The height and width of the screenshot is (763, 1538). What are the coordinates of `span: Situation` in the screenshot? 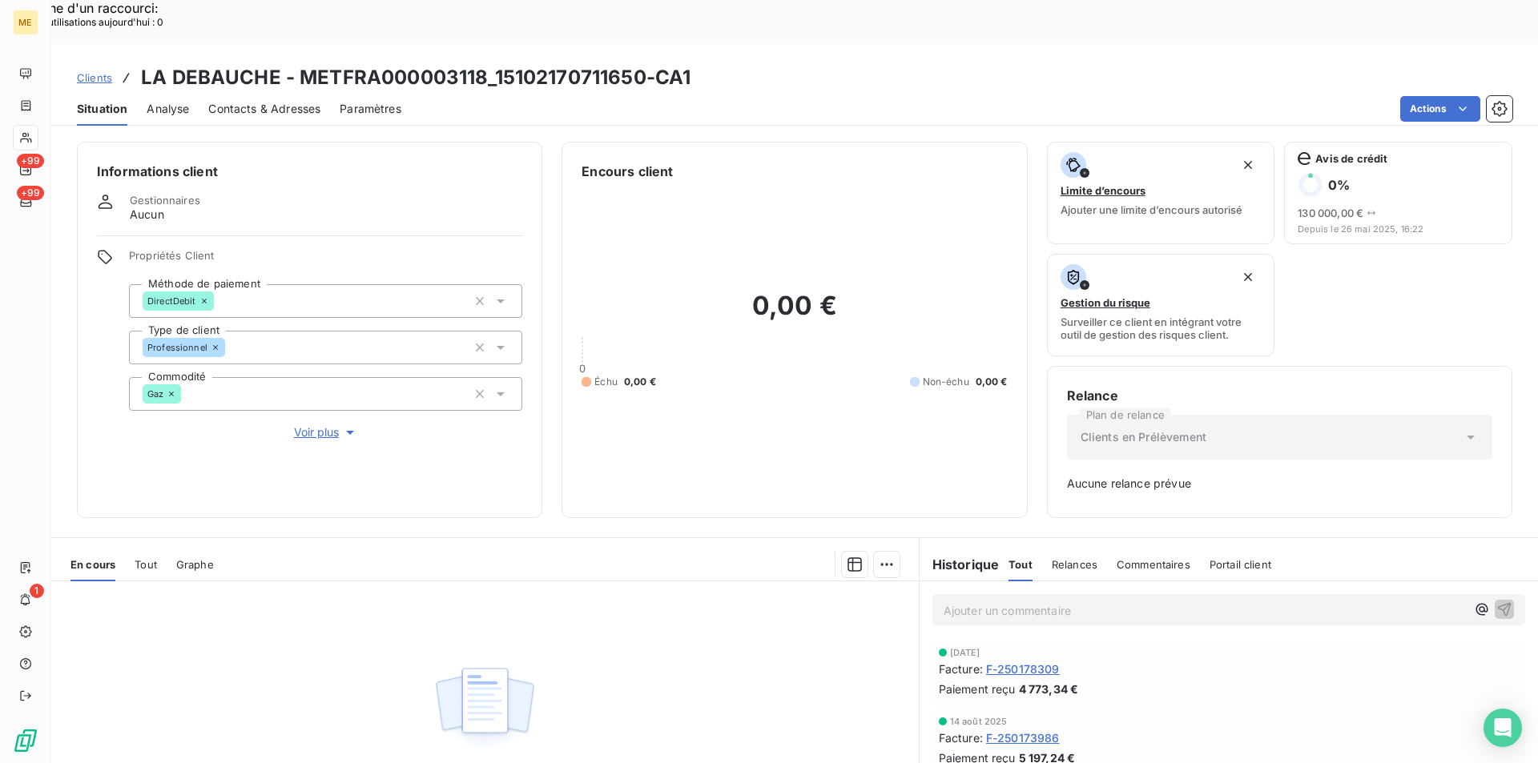 It's located at (102, 109).